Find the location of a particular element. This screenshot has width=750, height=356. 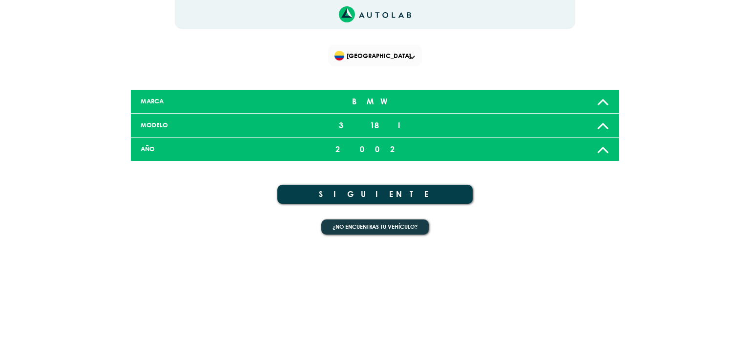

button: SIGUIENTE is located at coordinates (375, 194).